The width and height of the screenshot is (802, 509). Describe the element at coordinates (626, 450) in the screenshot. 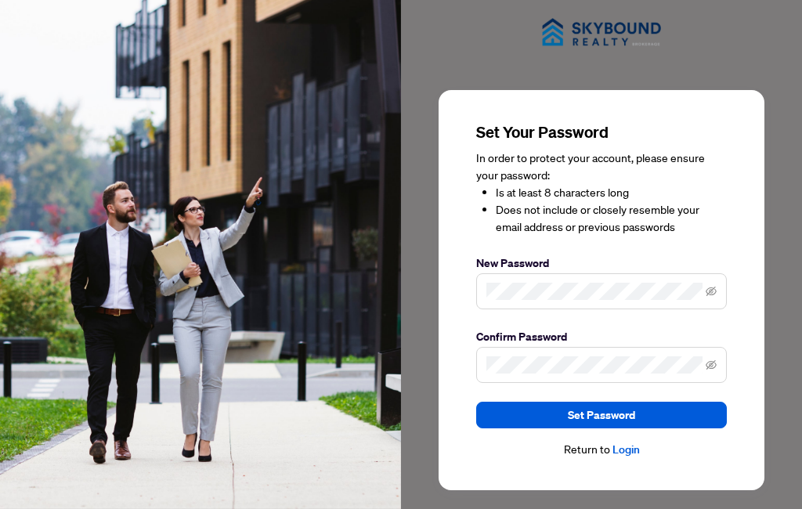

I see `a: Login` at that location.